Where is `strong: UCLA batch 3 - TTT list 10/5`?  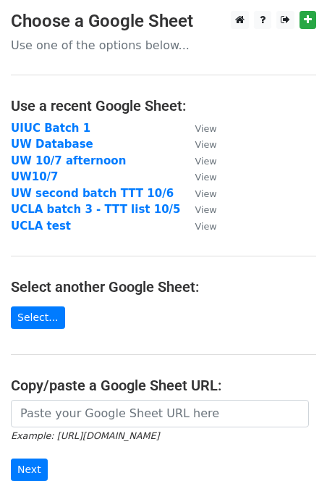
strong: UCLA batch 3 - TTT list 10/5 is located at coordinates (96, 209).